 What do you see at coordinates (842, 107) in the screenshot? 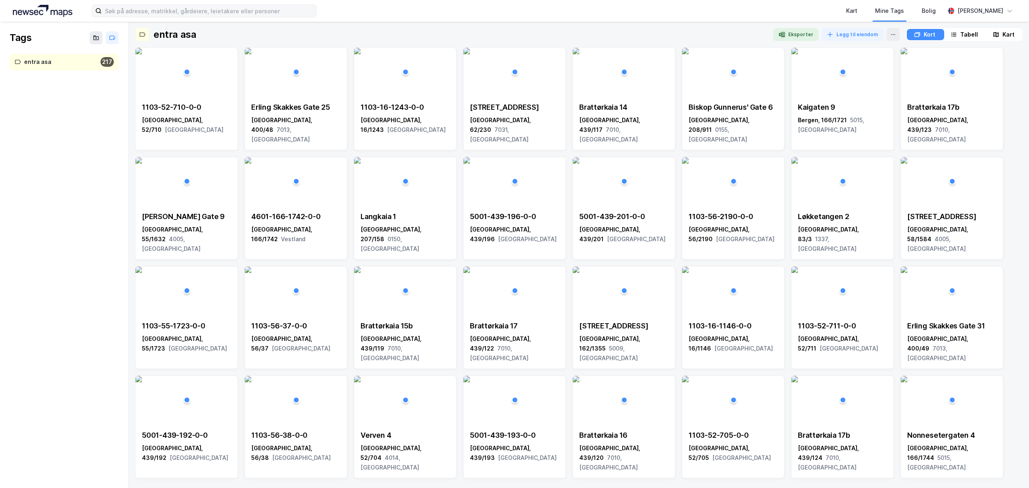
I see `div: Kaigaten 9` at bounding box center [842, 107].